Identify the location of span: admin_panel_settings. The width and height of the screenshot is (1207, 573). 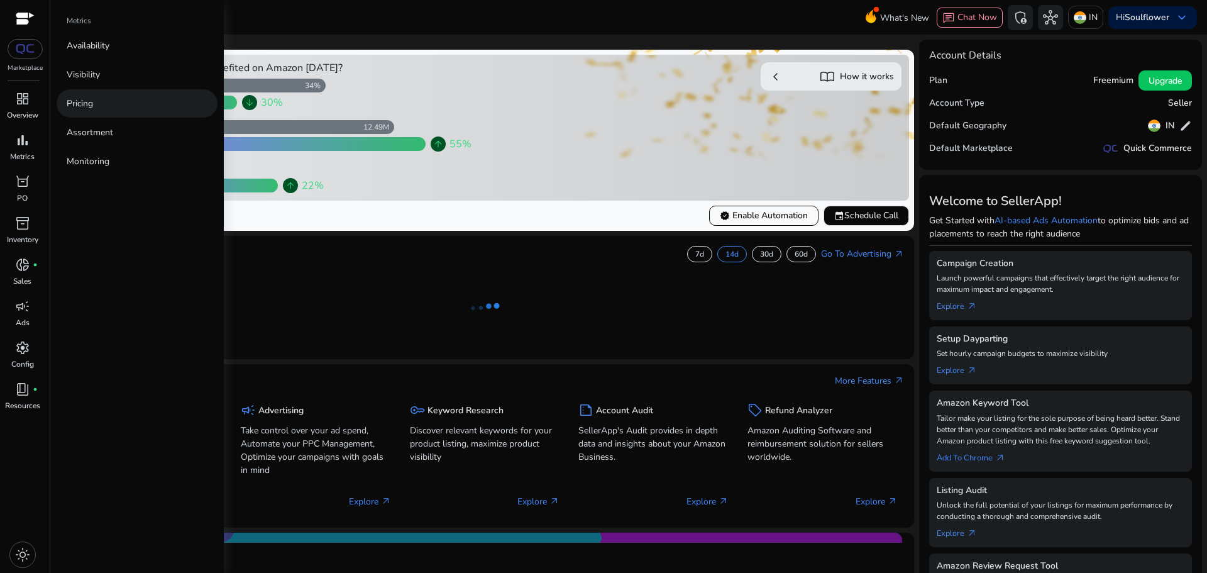
(1020, 18).